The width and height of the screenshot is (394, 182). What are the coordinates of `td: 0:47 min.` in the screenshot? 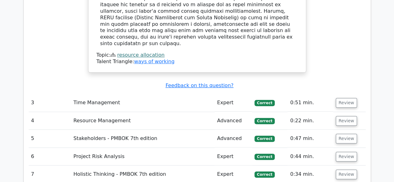 It's located at (310, 139).